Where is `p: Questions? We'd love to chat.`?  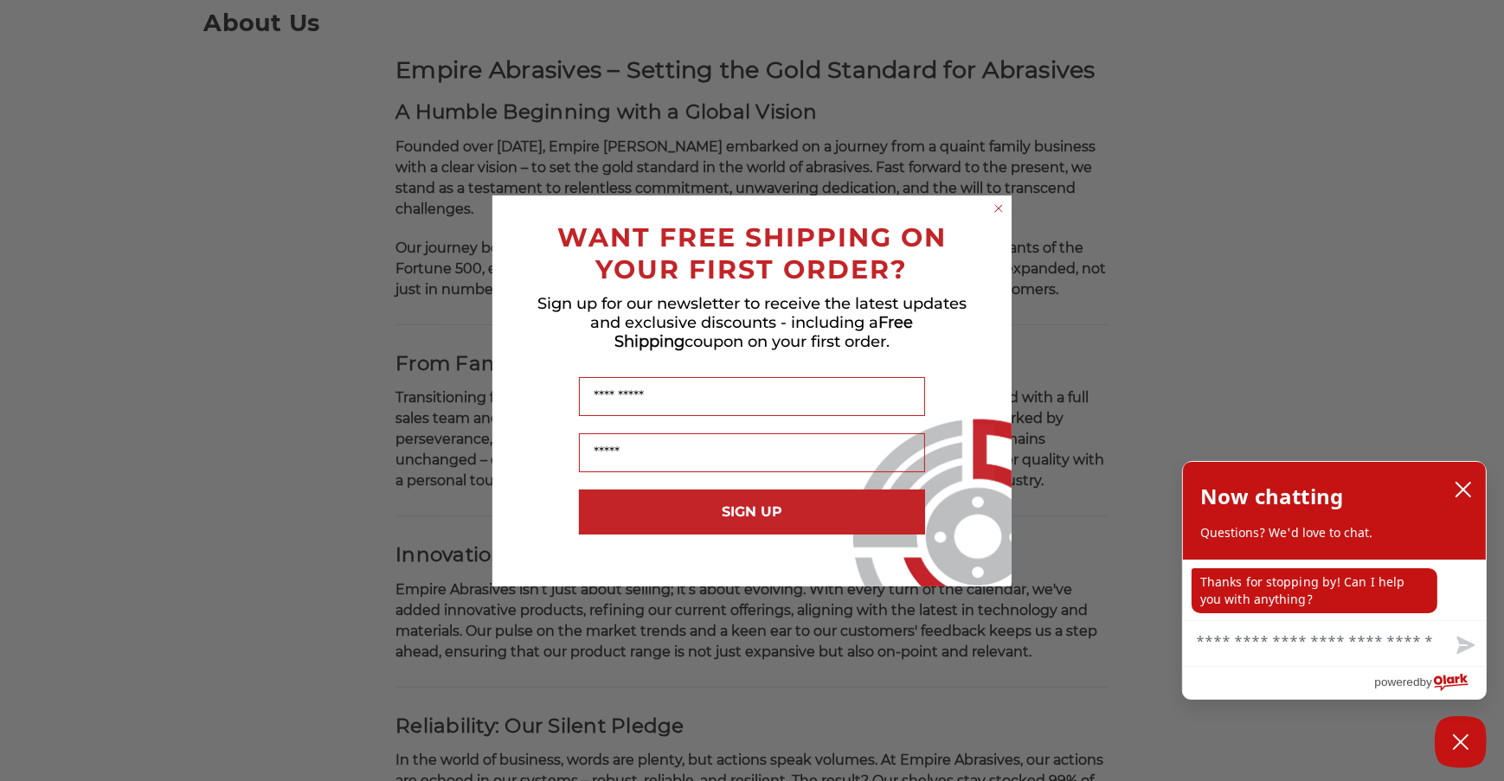
p: Questions? We'd love to chat. is located at coordinates (1334, 533).